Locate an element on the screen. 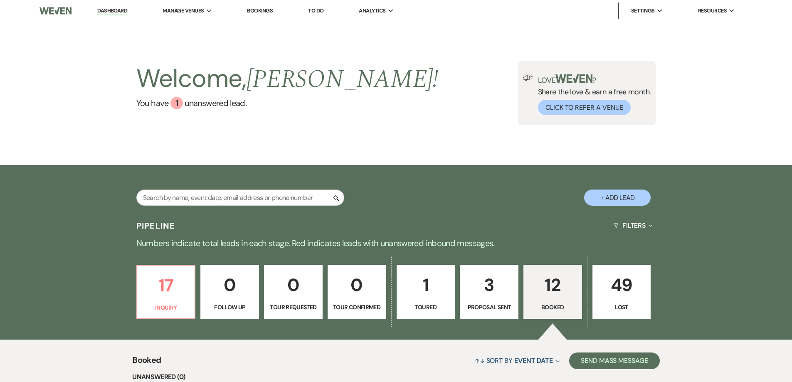 Image resolution: width=792 pixels, height=382 pixels. a: 49Lost is located at coordinates (622, 292).